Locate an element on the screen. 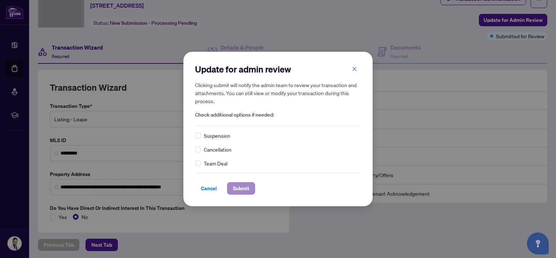 The height and width of the screenshot is (258, 556). h2: Update for admin review is located at coordinates (278, 69).